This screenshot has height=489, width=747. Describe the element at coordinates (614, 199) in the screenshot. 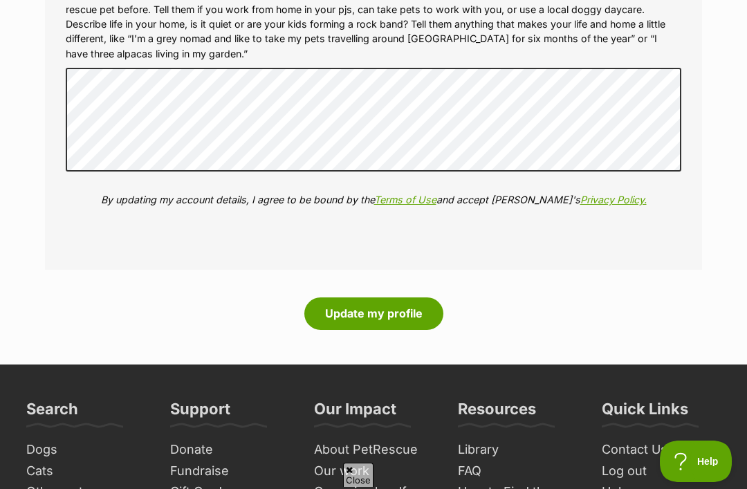

I see `a: Privacy Policy.` at that location.